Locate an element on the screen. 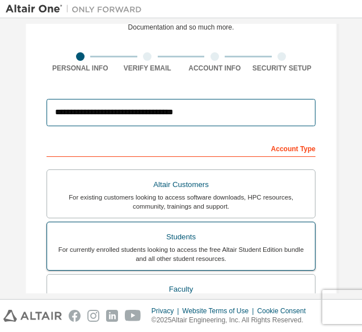 The image size is (362, 332). img: instagram.svg is located at coordinates (93, 315).